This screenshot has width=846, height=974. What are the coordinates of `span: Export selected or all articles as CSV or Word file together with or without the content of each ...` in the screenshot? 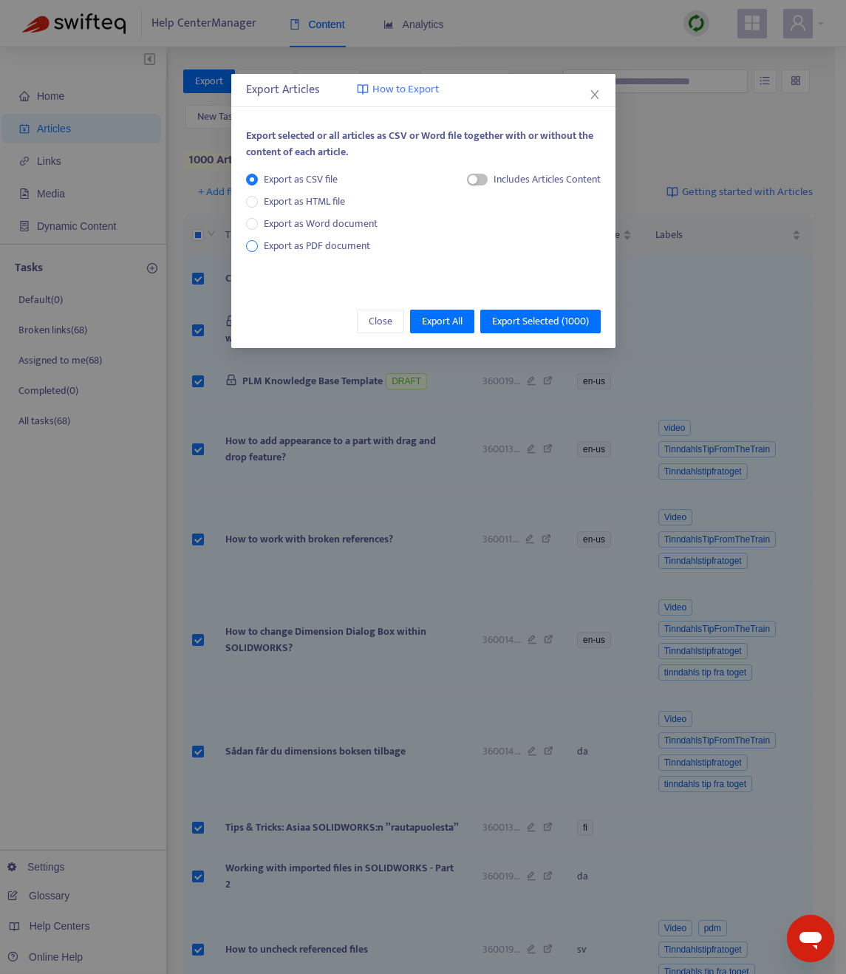 It's located at (420, 143).